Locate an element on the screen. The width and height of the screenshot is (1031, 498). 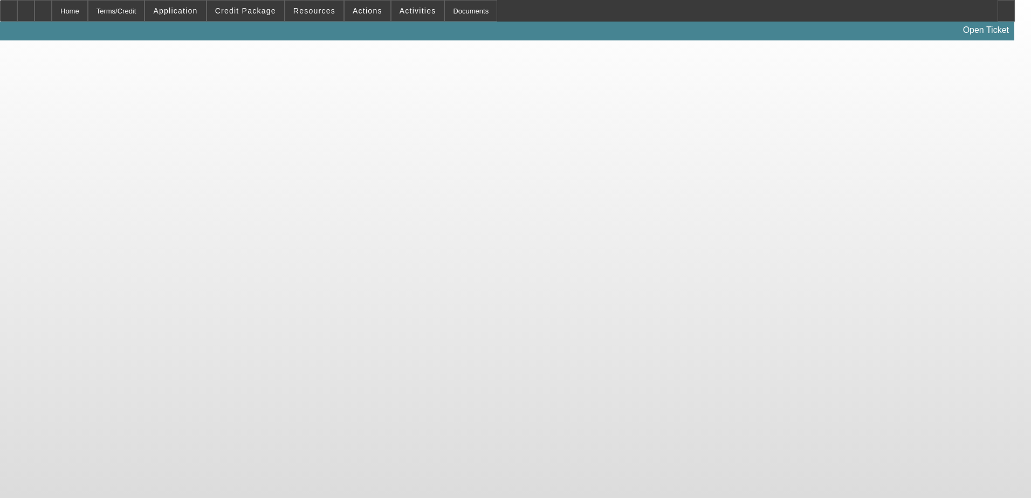
button: Activities is located at coordinates (418, 11).